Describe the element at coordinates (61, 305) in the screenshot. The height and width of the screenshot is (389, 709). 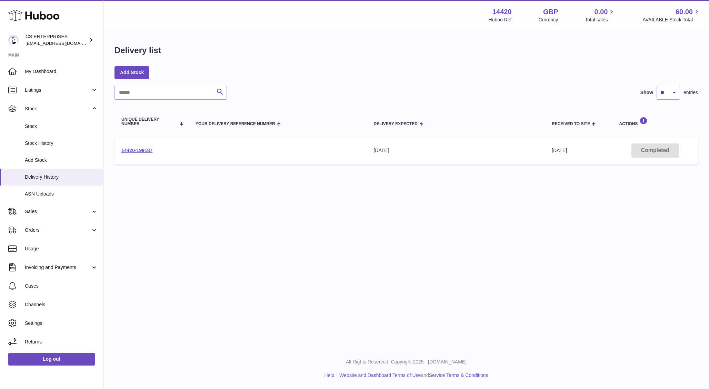
I see `span: Channels` at that location.